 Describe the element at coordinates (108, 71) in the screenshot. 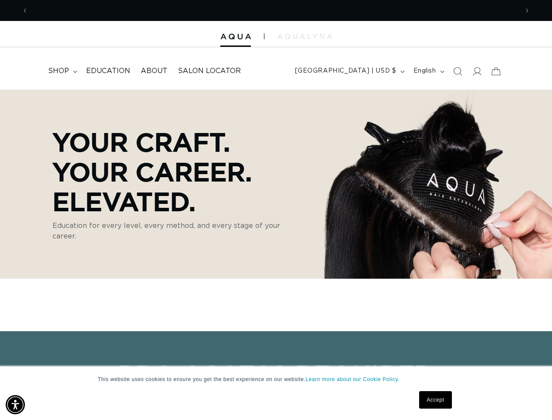

I see `span: Education` at that location.